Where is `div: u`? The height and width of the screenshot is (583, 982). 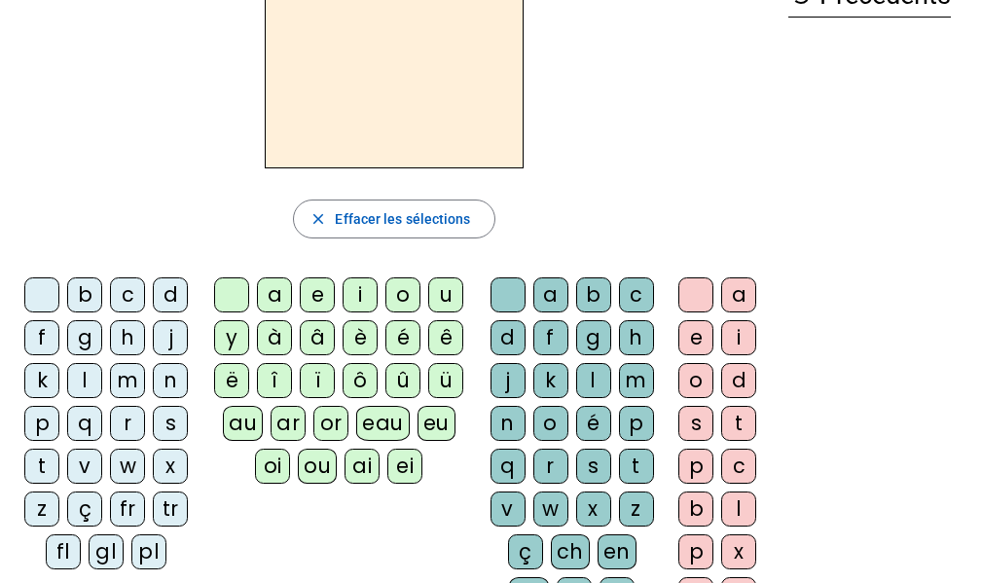 div: u is located at coordinates (446, 295).